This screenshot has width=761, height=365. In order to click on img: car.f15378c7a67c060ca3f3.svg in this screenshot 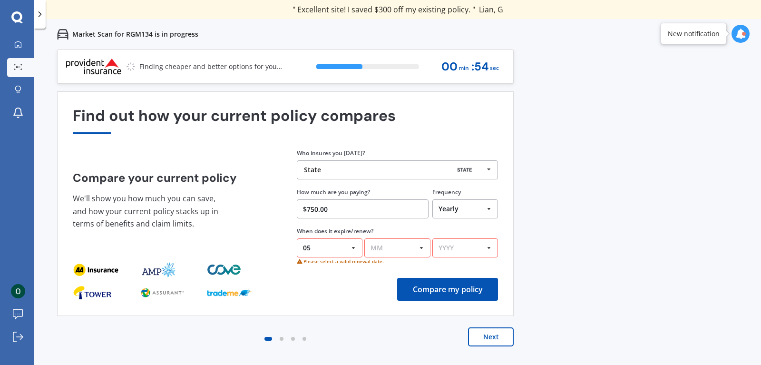, I will do `click(63, 34)`.